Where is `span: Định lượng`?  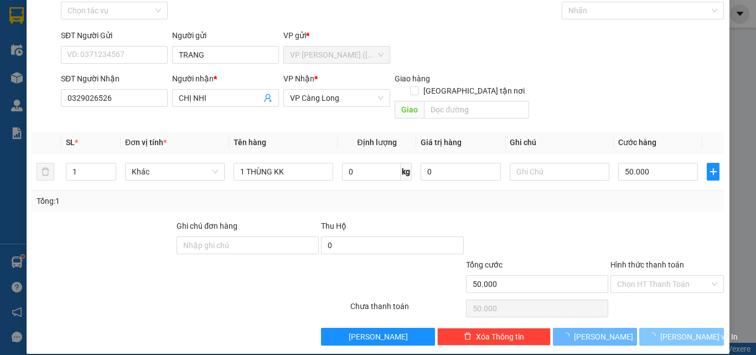 span: Định lượng is located at coordinates (377, 142).